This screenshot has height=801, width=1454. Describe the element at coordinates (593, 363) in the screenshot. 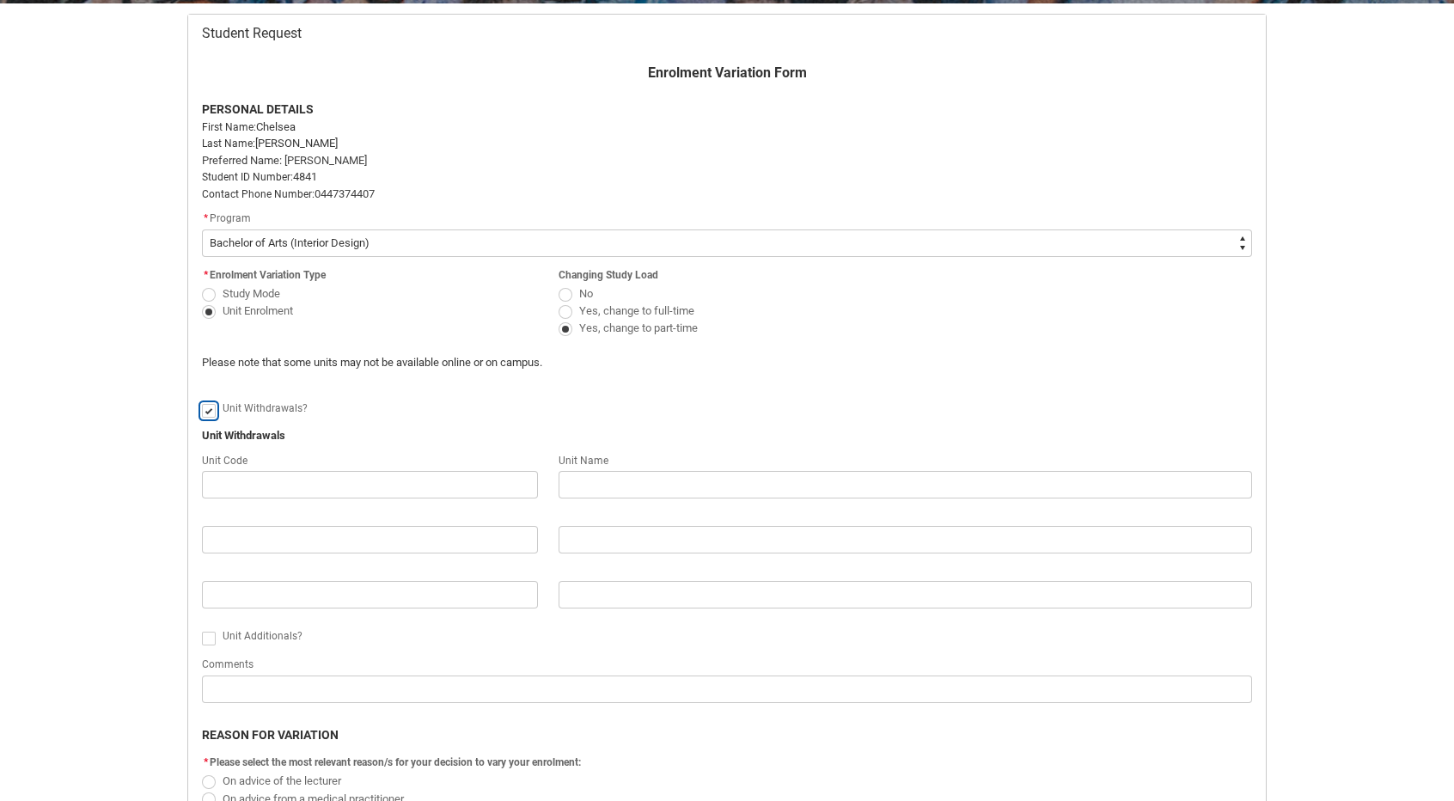

I see `p: Please note that some units may not be available online or on campus.` at that location.